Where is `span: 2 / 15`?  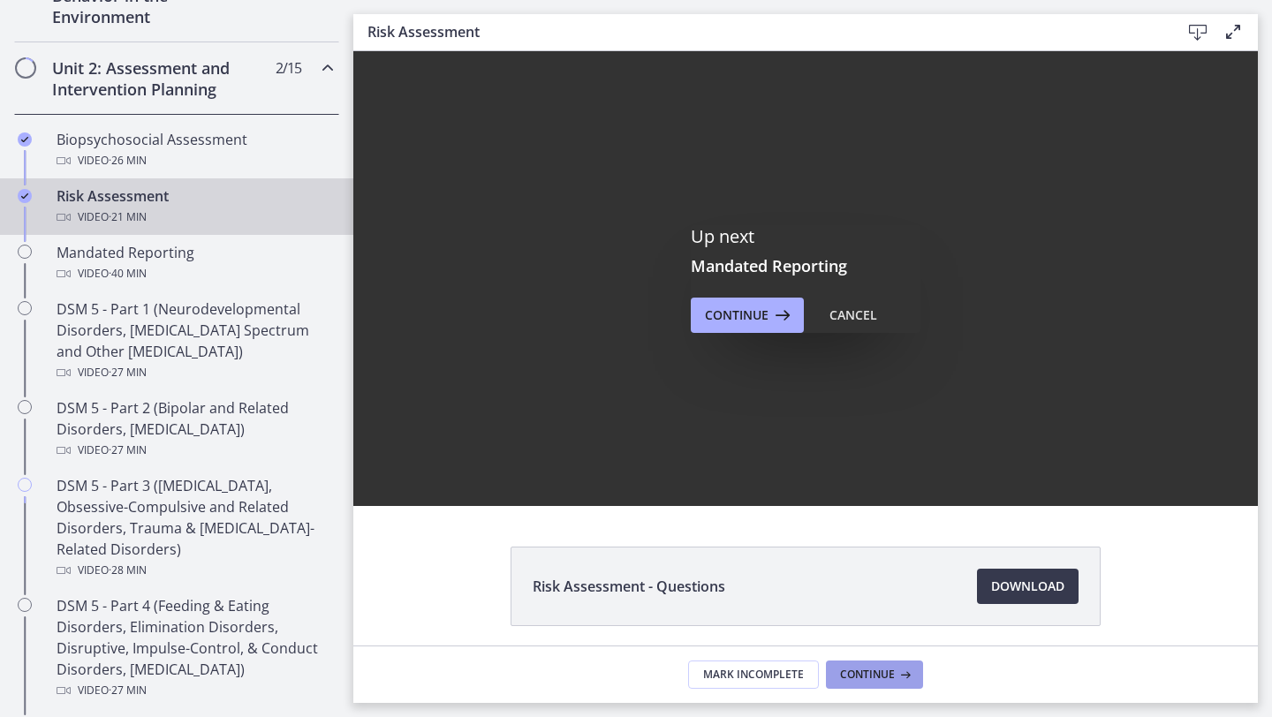 span: 2 / 15 is located at coordinates (288, 68).